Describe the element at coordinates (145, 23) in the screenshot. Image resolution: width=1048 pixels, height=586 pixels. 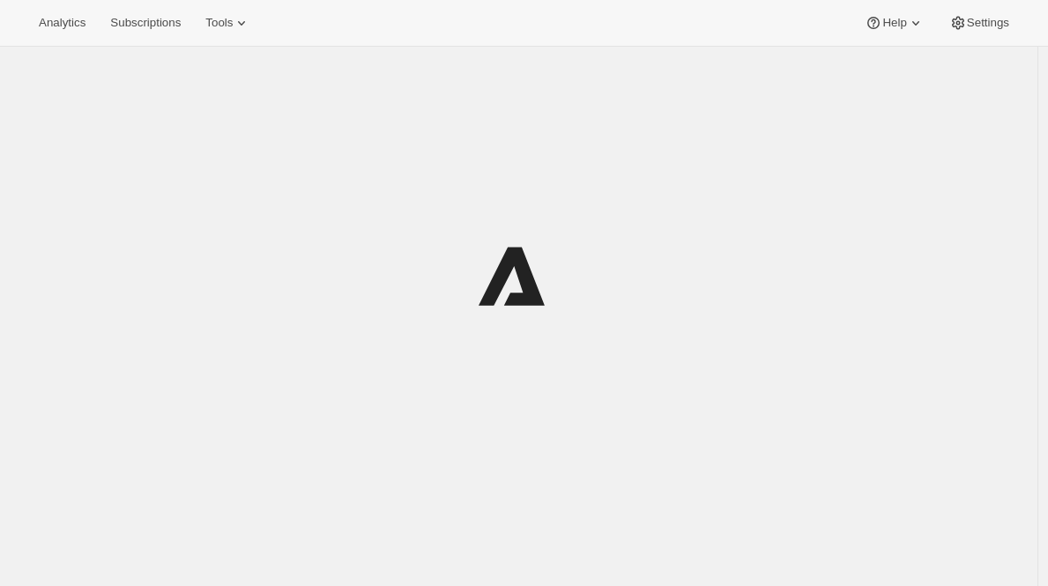
I see `button: Subscriptions` at that location.